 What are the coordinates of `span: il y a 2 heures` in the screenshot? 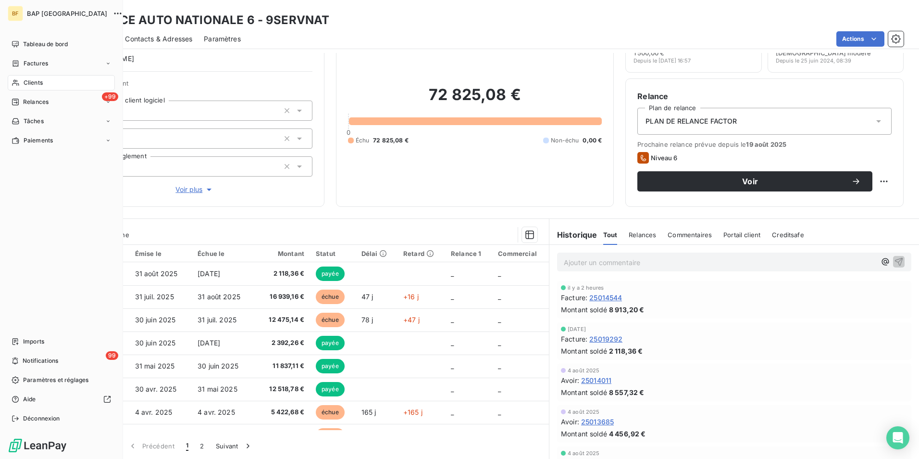 It's located at (586, 287).